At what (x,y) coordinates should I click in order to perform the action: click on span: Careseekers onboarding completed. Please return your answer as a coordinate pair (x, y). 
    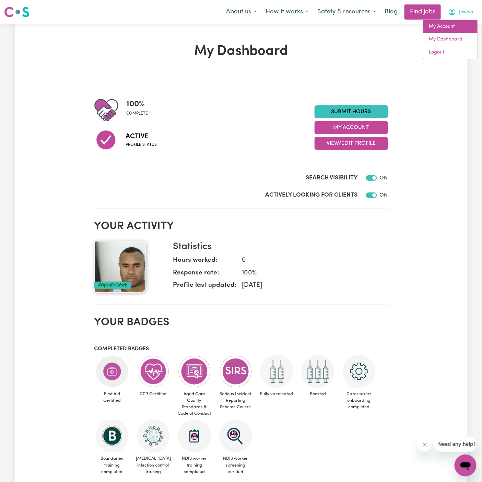
    Looking at the image, I should click on (359, 400).